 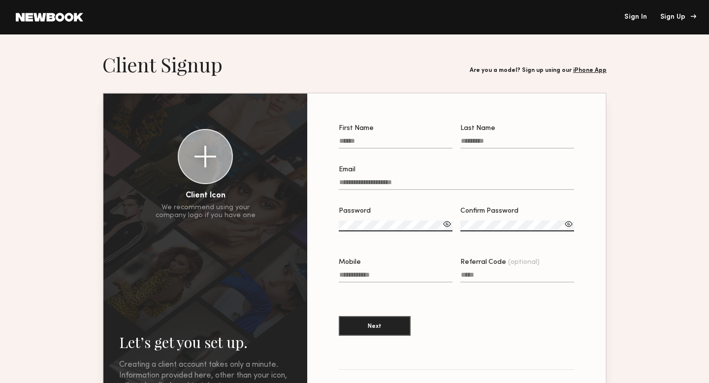 I want to click on span: (optional), so click(x=524, y=262).